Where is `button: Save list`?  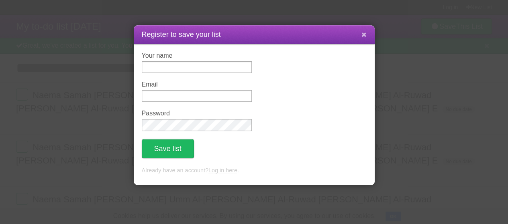
button: Save list is located at coordinates (168, 149).